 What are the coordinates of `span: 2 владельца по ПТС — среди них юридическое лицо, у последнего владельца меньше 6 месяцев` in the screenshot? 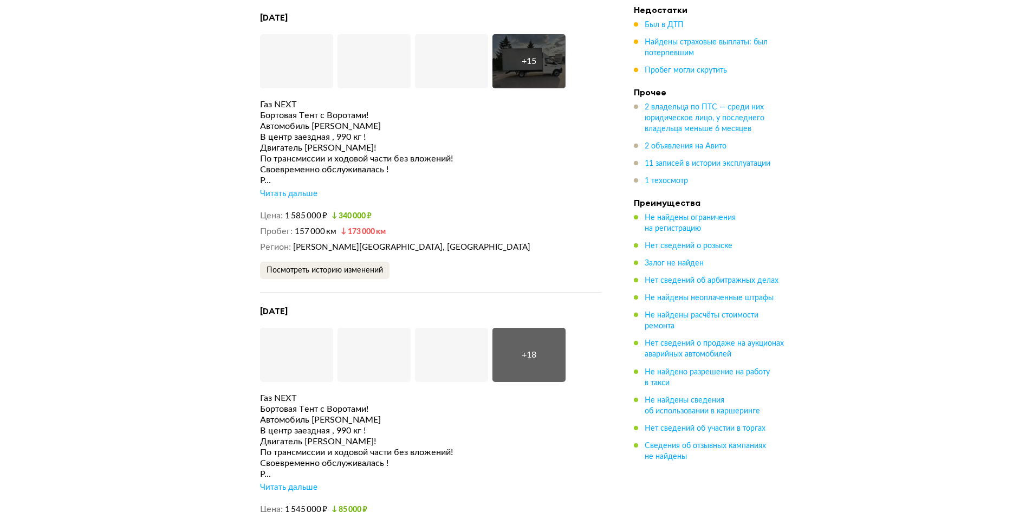 It's located at (705, 118).